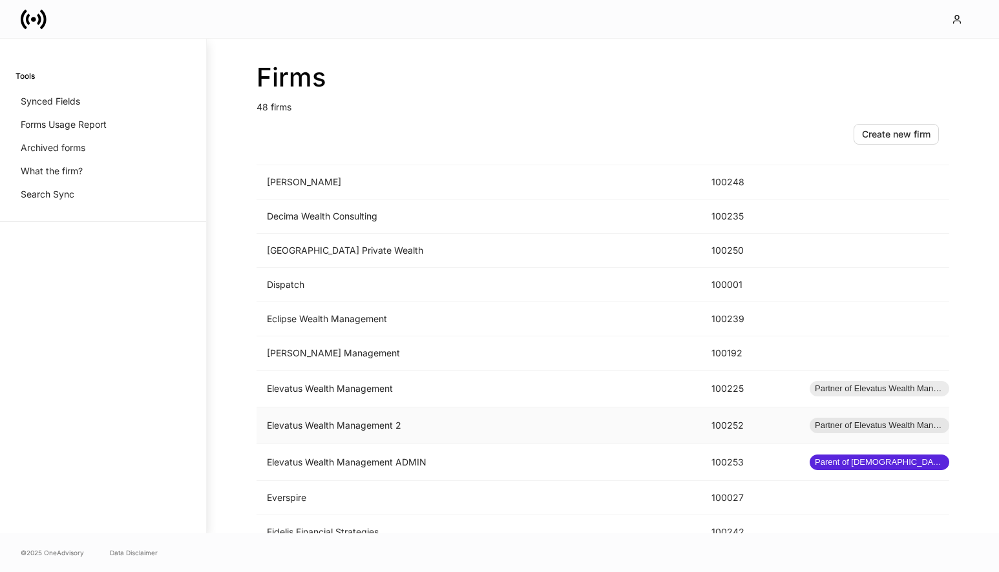 The width and height of the screenshot is (999, 572). What do you see at coordinates (134, 553) in the screenshot?
I see `a: Data Disclaimer` at bounding box center [134, 553].